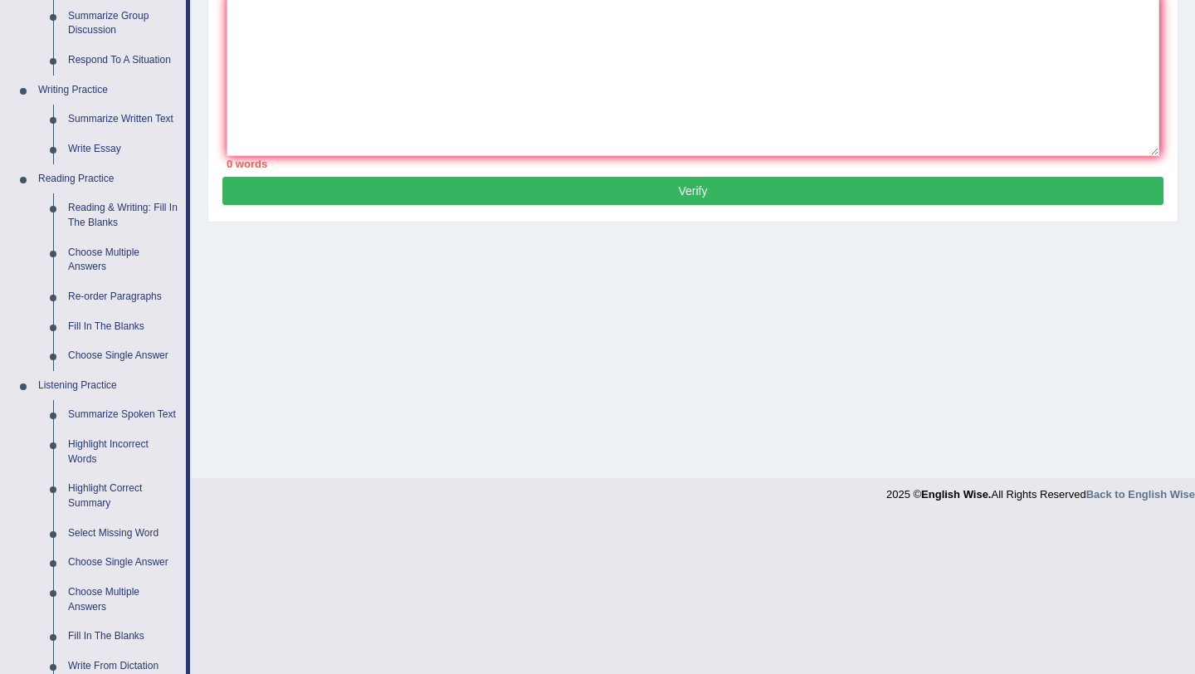 This screenshot has height=674, width=1195. What do you see at coordinates (123, 215) in the screenshot?
I see `a: Reading & Writing: Fill In The Blanks` at bounding box center [123, 215].